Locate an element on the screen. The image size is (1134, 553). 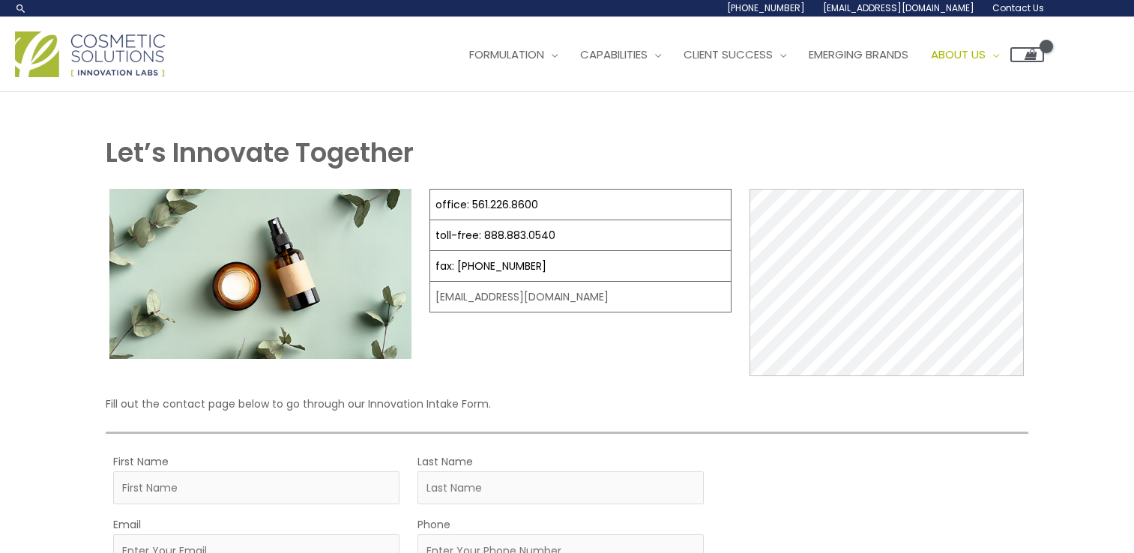
a: Search icon link is located at coordinates (21, 8).